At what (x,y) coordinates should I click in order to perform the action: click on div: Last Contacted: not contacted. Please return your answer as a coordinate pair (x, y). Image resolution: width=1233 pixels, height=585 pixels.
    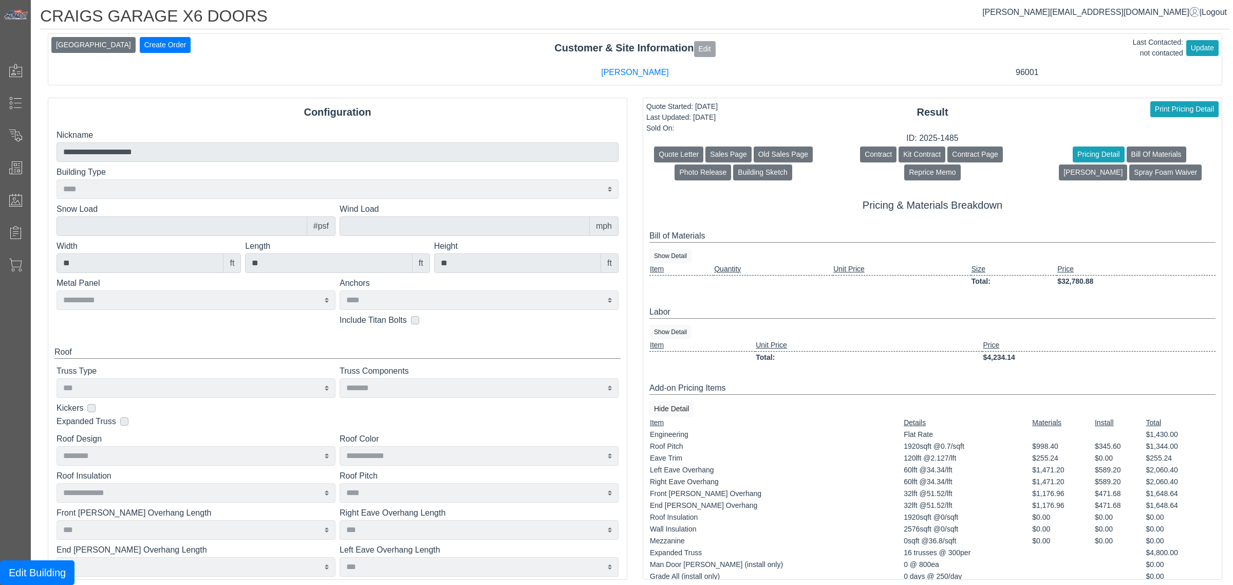
    Looking at the image, I should click on (1158, 48).